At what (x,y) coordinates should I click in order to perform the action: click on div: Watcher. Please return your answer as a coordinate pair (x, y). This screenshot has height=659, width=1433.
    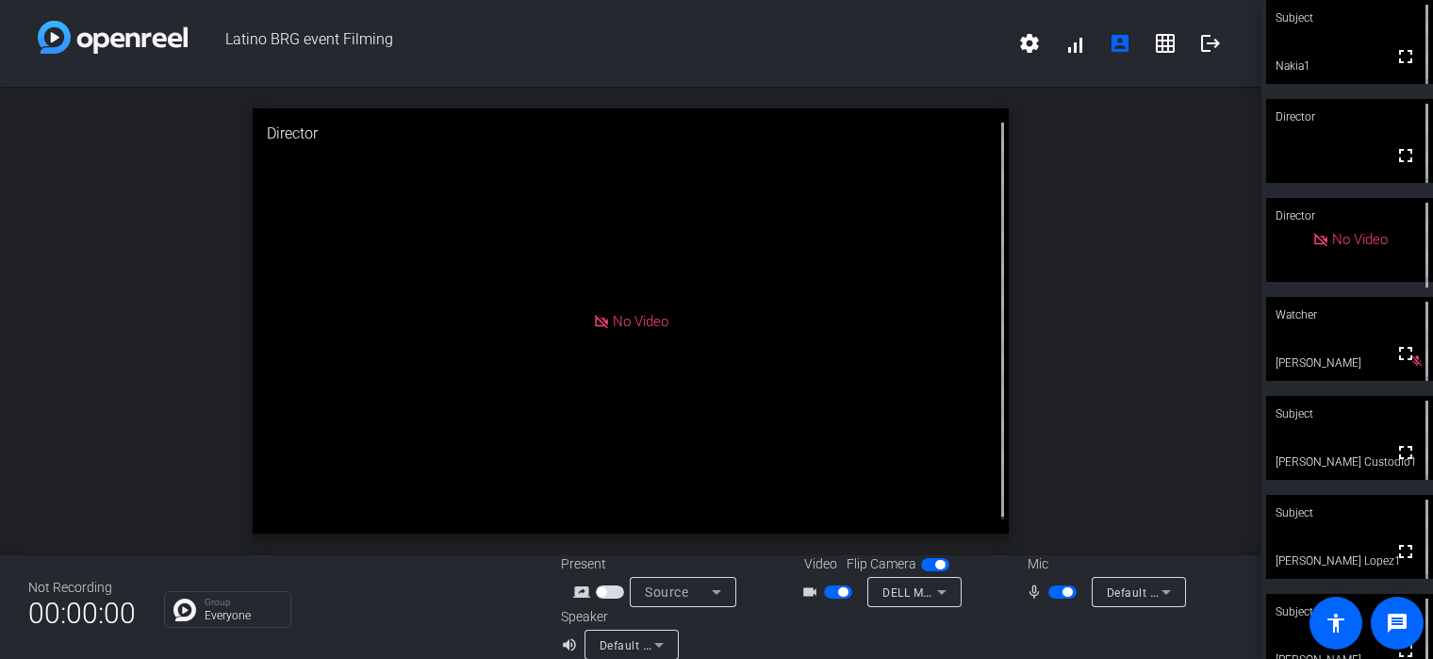
    Looking at the image, I should click on (1349, 315).